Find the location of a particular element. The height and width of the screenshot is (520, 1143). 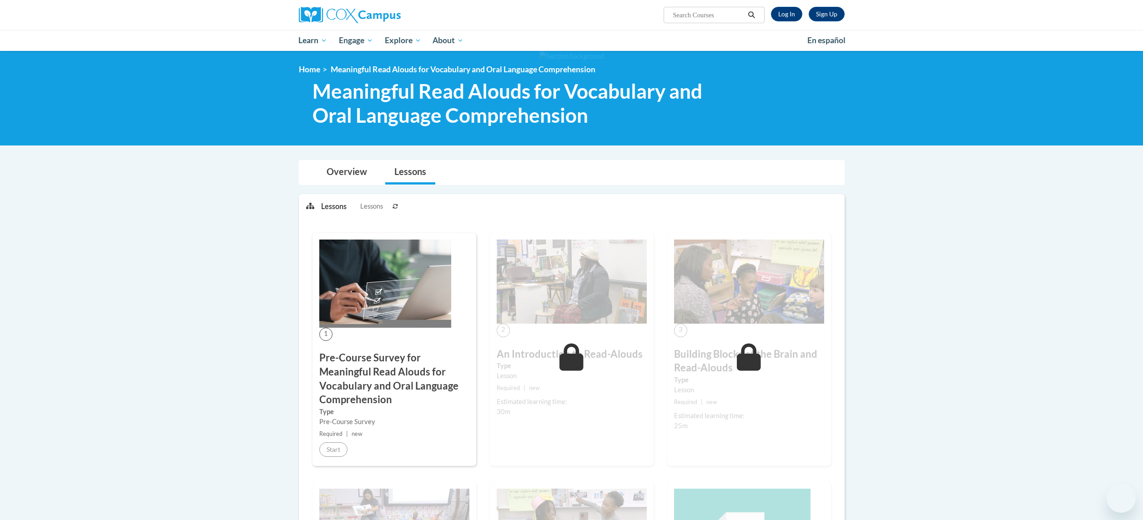

span: Learn is located at coordinates (312, 40).